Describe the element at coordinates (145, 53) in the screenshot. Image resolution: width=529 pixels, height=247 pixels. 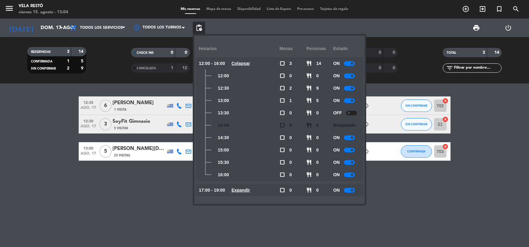
I see `span: CHECK INS` at that location.